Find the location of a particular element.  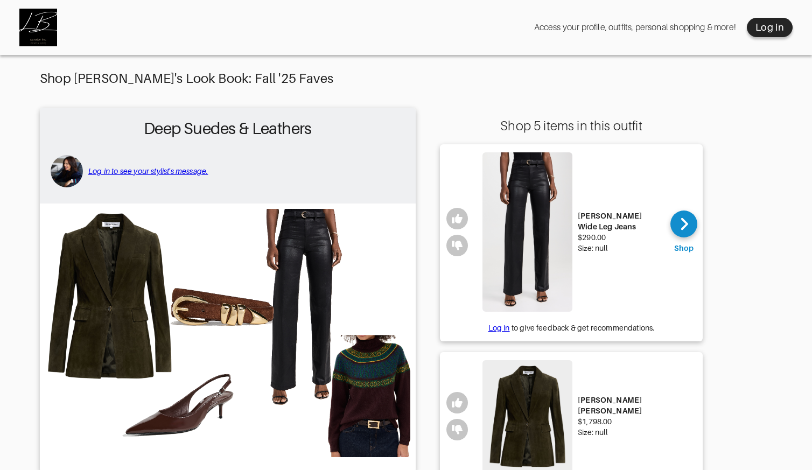

a: Log in is located at coordinates (499, 328).